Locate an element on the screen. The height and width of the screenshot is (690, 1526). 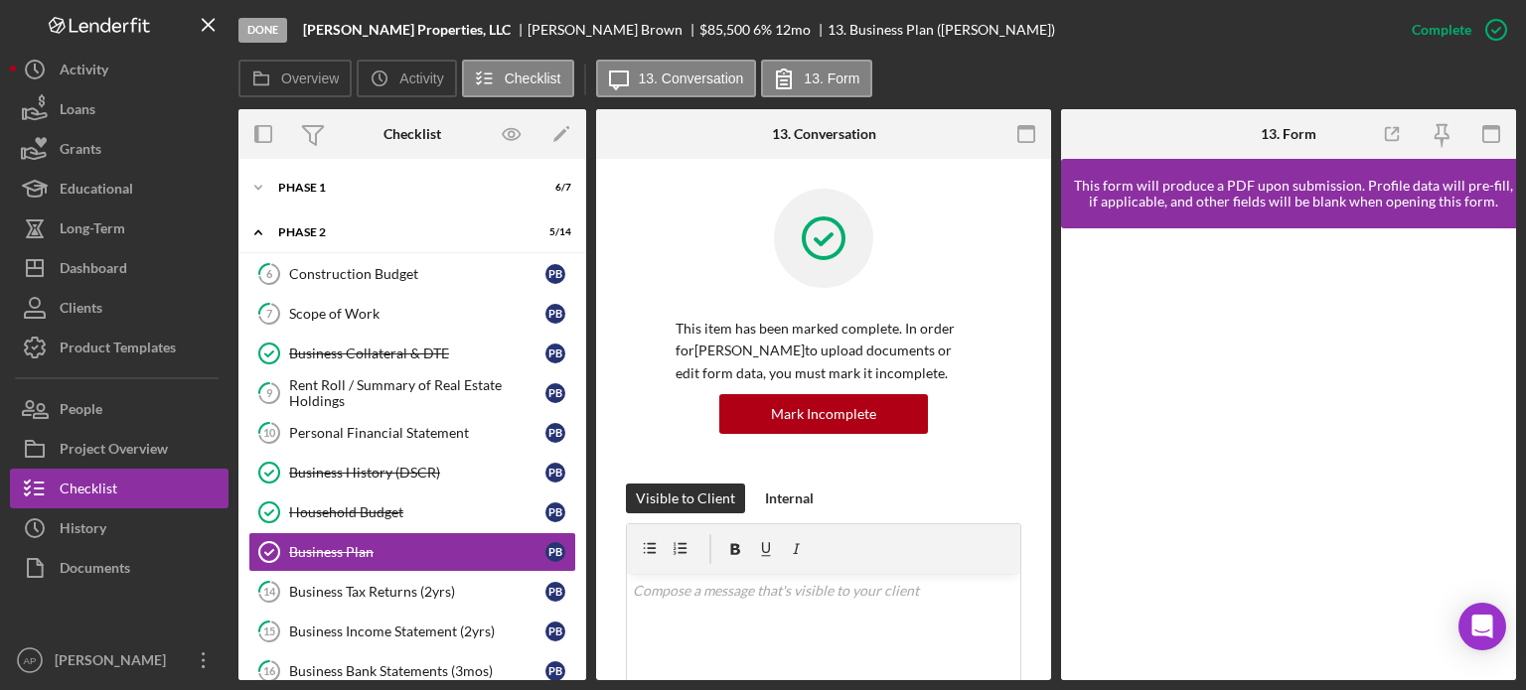
button: Loans is located at coordinates (119, 109).